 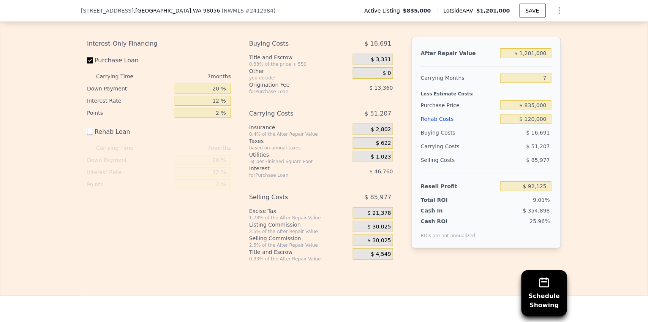 What do you see at coordinates (459, 105) in the screenshot?
I see `div: Purchase Price` at bounding box center [459, 105].